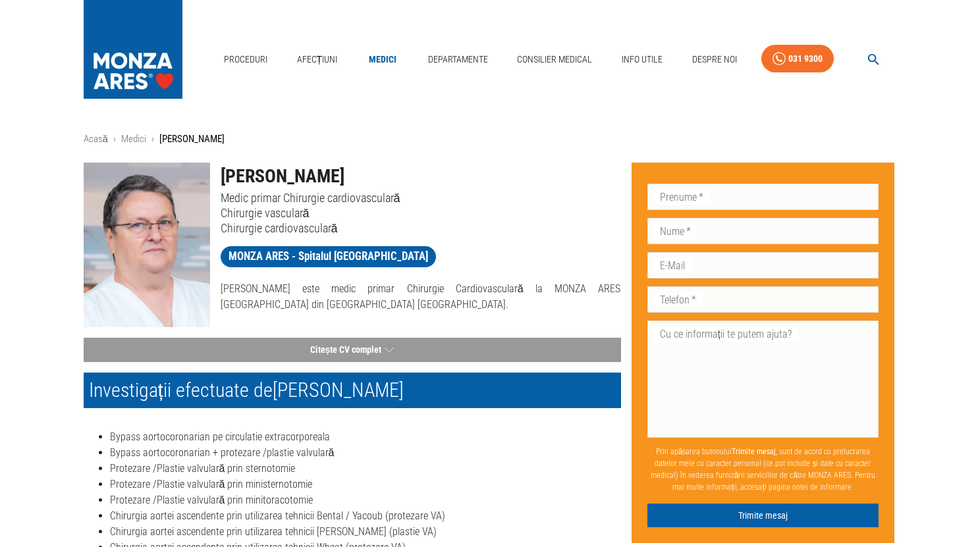 This screenshot has height=547, width=978. What do you see at coordinates (352, 350) in the screenshot?
I see `button: Citește CV complet` at bounding box center [352, 350].